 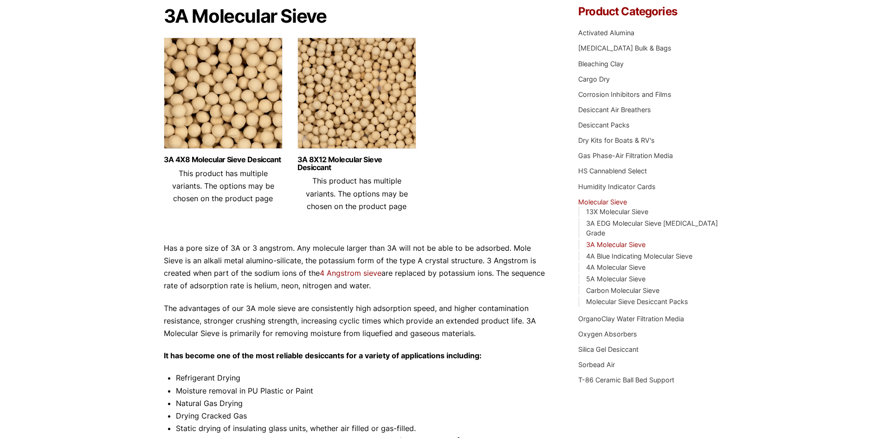 I want to click on a: Molecular Sieve Desiccant Packs, so click(x=637, y=301).